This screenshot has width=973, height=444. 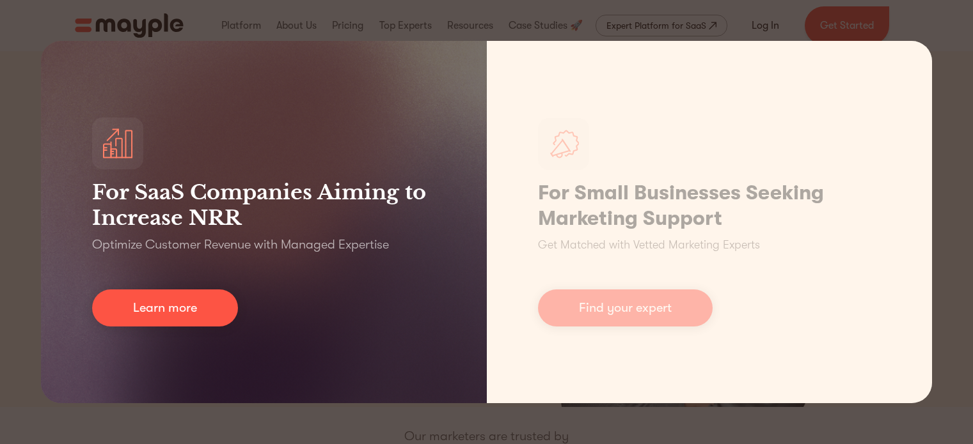 What do you see at coordinates (709, 206) in the screenshot?
I see `h1: For Small Businesses Seeking Marketing Support` at bounding box center [709, 206].